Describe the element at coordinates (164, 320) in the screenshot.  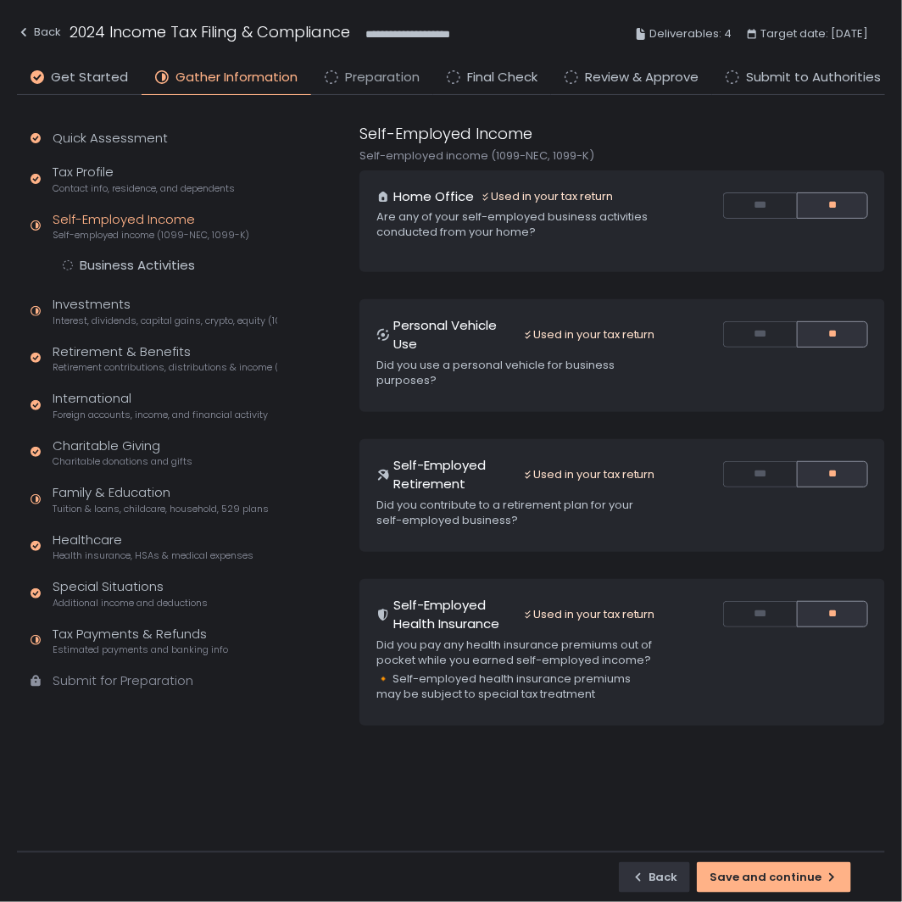
I see `span: Interest, dividends, capital gains, crypto, equity (1099s, K-1s)` at that location.